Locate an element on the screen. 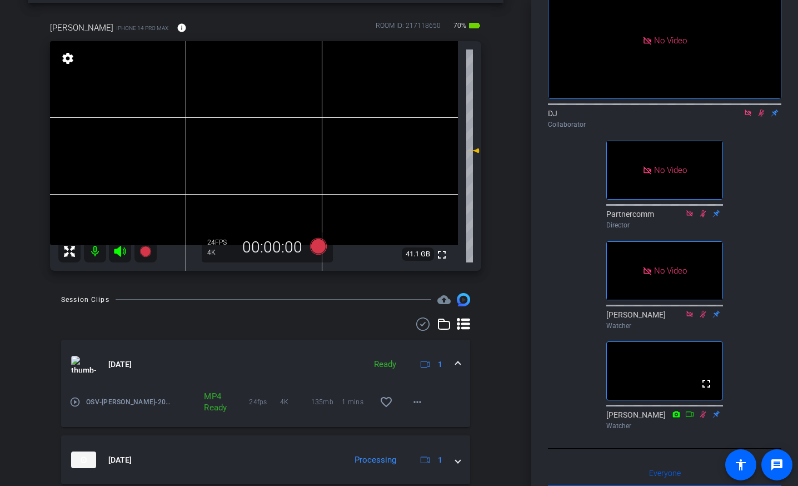 The height and width of the screenshot is (486, 798). div: ROOM ID: 217118650 is located at coordinates (408, 28).